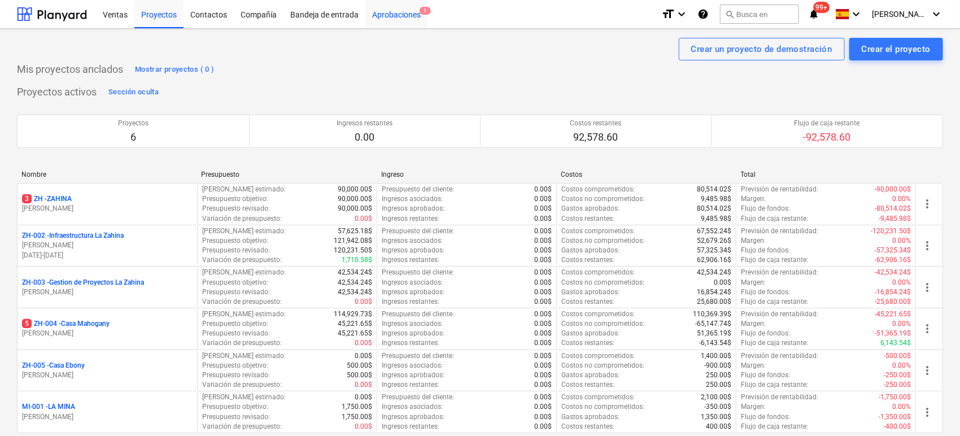 This screenshot has width=960, height=436. Describe the element at coordinates (703, 14) in the screenshot. I see `i: Base de conocimientos` at that location.